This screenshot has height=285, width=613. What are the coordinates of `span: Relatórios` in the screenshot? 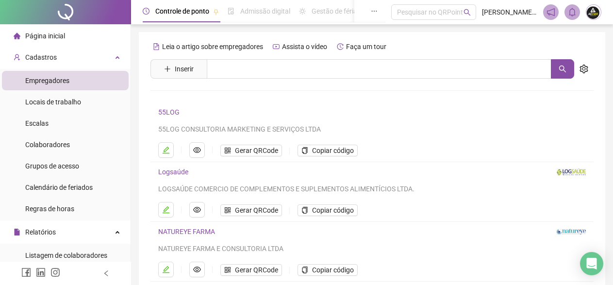 It's located at (40, 232).